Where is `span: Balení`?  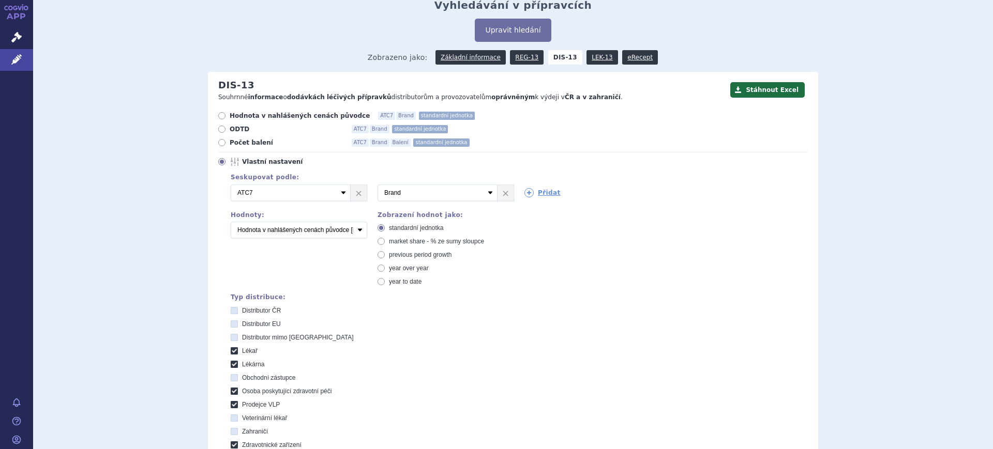
span: Balení is located at coordinates (400, 143).